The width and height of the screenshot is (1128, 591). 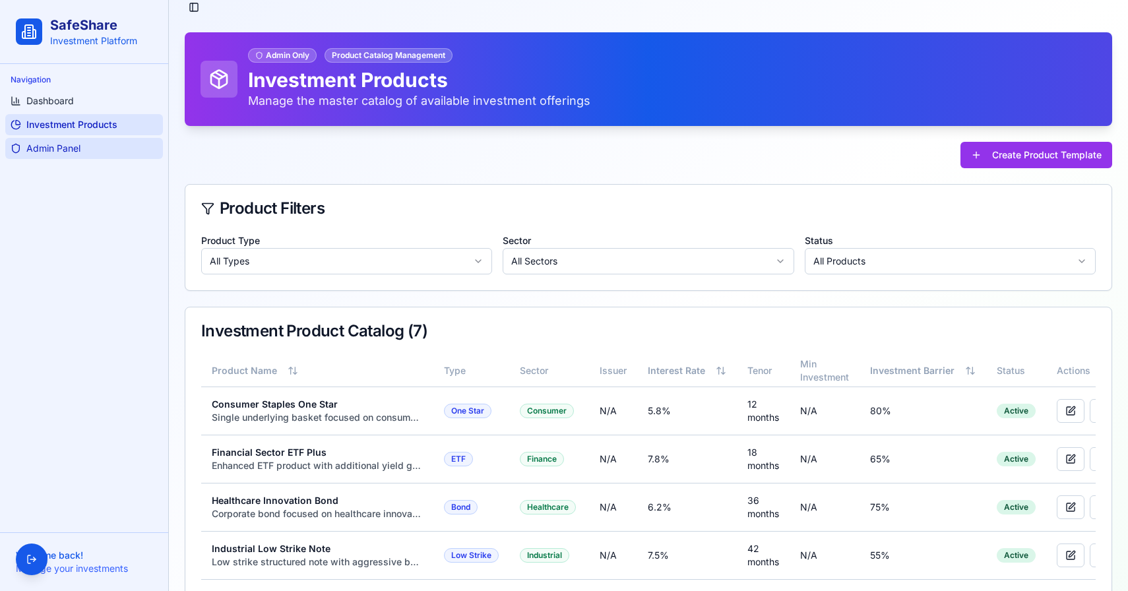 What do you see at coordinates (613, 371) in the screenshot?
I see `th: Issuer` at bounding box center [613, 371].